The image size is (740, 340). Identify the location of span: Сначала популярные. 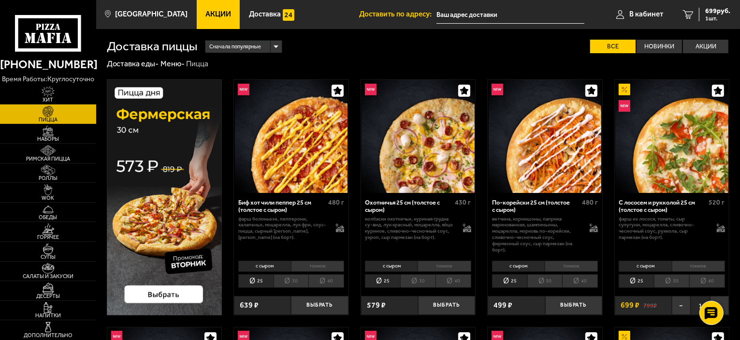
(235, 47).